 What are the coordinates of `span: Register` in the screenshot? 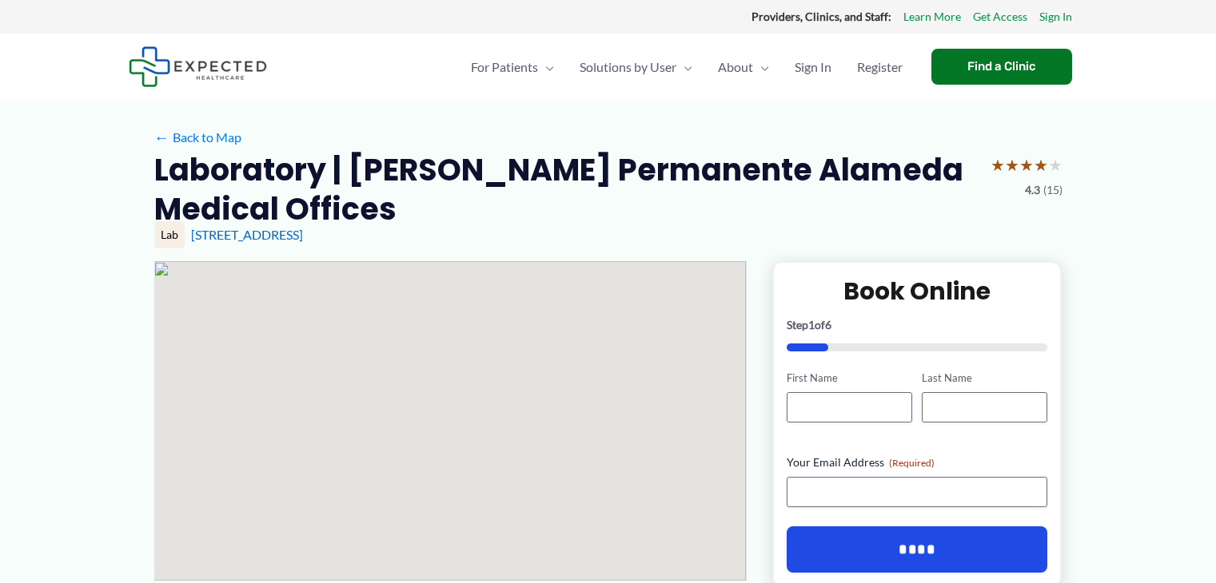 It's located at (879, 67).